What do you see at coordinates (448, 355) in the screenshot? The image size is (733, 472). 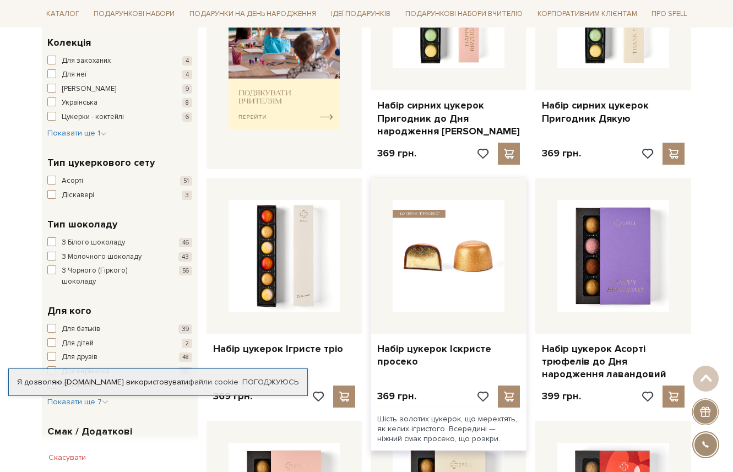 I see `a: Набір цукерок Іскристе просеко` at bounding box center [448, 355].